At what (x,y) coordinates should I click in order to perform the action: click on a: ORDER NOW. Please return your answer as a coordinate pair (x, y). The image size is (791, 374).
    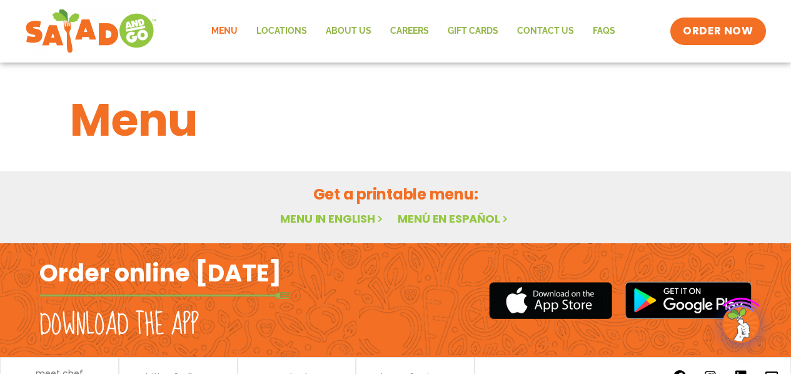
    Looking at the image, I should click on (718, 31).